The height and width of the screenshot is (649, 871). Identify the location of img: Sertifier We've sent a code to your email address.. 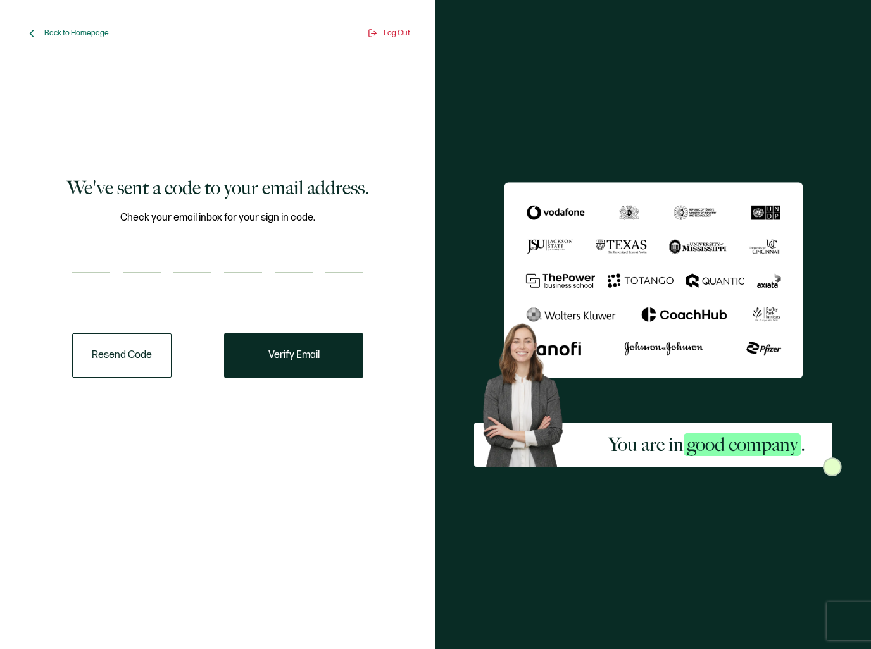
(653, 280).